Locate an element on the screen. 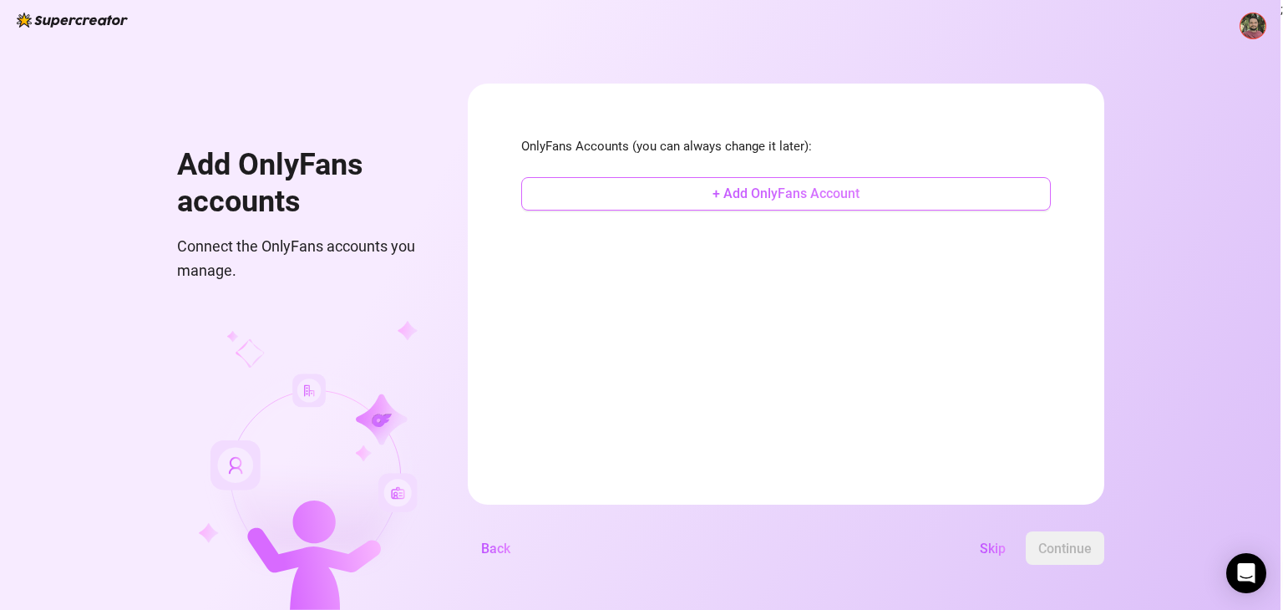 The width and height of the screenshot is (1283, 610). span: Back is located at coordinates (495, 548).